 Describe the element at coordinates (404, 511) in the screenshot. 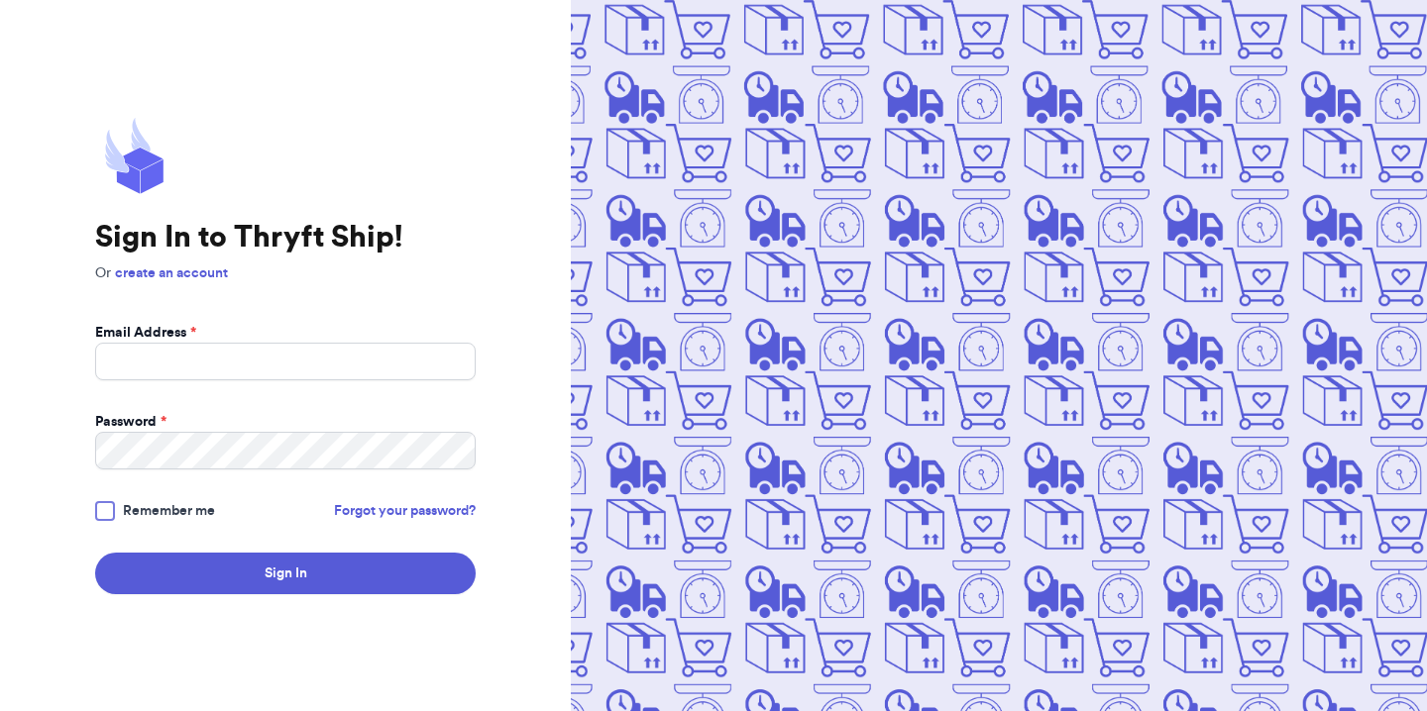

I see `a: Forgot your password?` at that location.